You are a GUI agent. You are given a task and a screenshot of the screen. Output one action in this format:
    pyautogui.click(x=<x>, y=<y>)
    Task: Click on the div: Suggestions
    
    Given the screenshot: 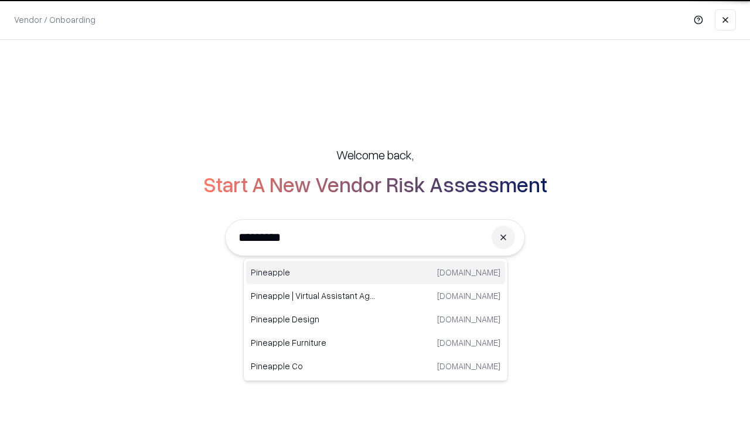 What is the action you would take?
    pyautogui.click(x=376, y=319)
    